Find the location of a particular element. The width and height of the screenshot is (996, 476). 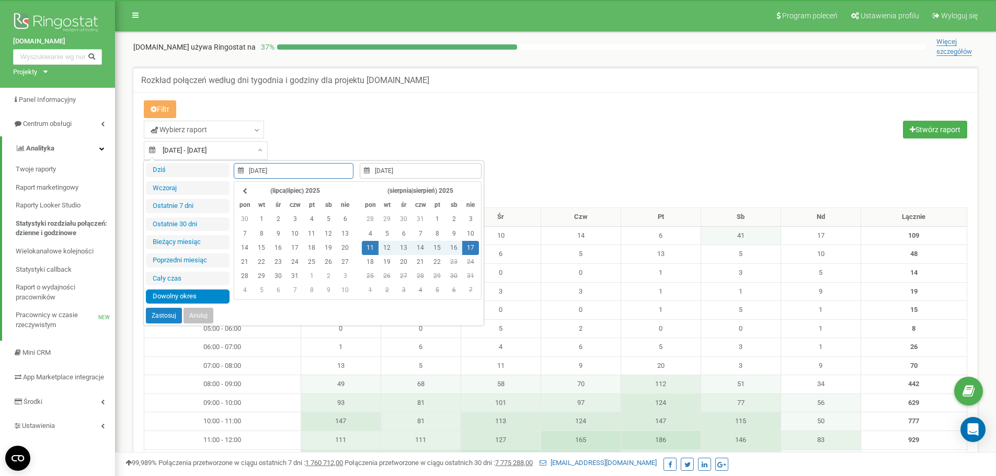

span: Analityka is located at coordinates (40, 148).